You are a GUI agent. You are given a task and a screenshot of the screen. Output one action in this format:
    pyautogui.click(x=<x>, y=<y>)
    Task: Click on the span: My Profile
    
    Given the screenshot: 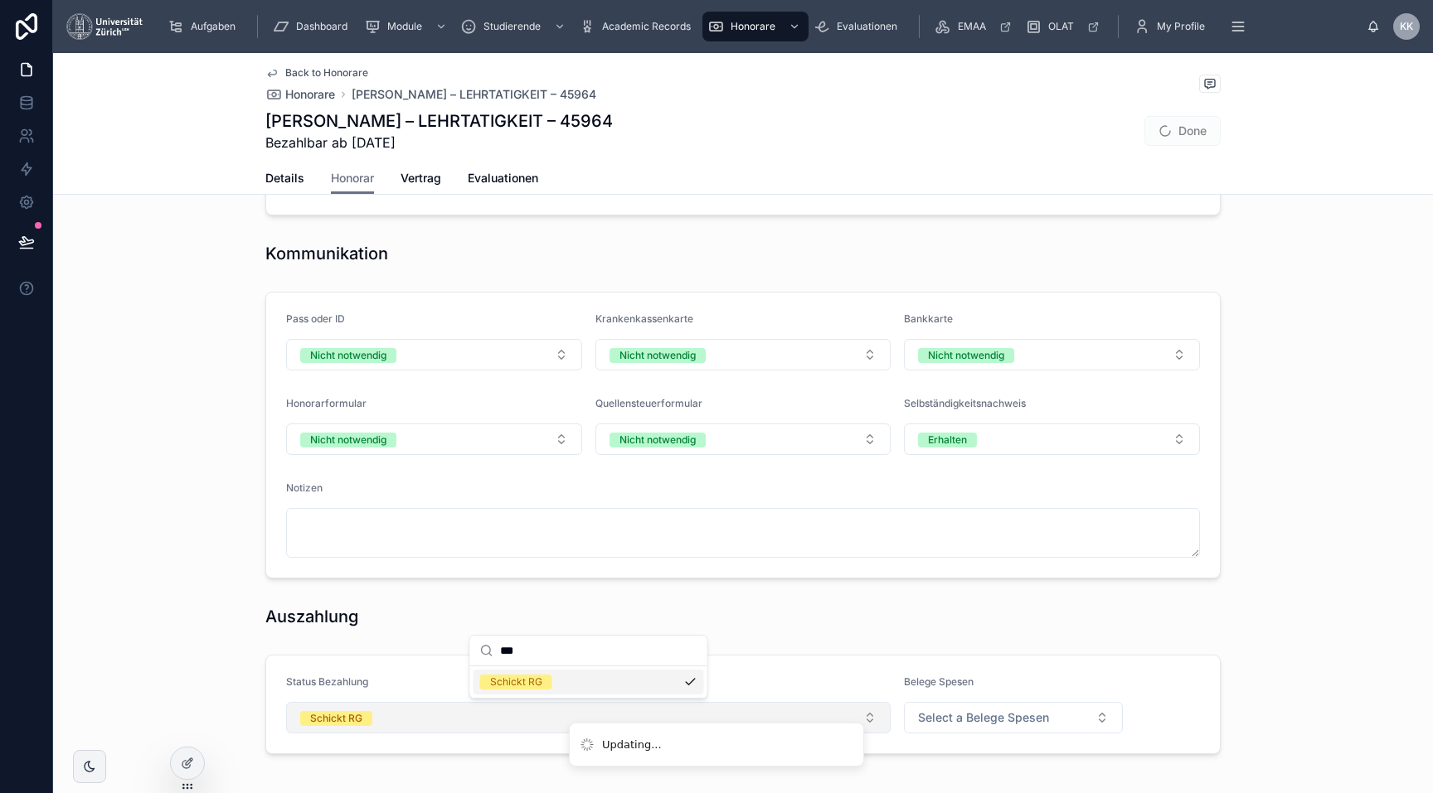 What is the action you would take?
    pyautogui.click(x=1181, y=27)
    